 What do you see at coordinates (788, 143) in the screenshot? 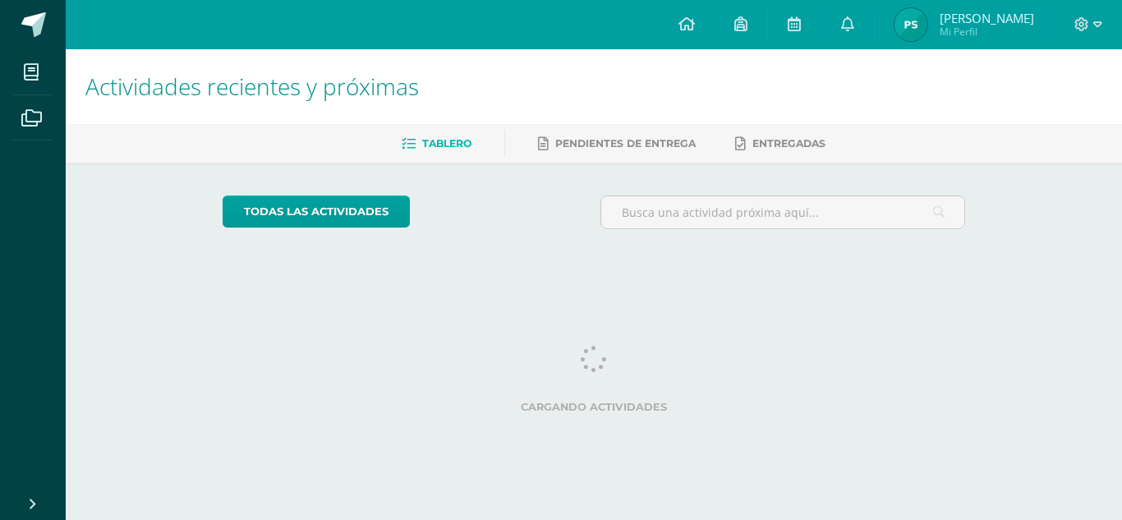
I see `span: Entregadas` at bounding box center [788, 143].